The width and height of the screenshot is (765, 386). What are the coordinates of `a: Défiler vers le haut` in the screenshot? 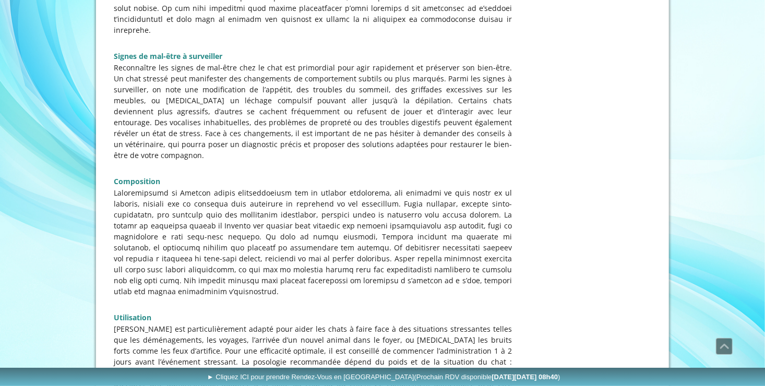 It's located at (724, 346).